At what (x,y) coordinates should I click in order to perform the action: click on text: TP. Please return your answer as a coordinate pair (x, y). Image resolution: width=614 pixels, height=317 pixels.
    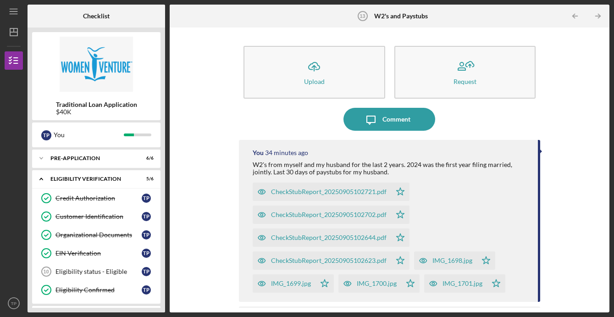
    Looking at the image, I should click on (14, 303).